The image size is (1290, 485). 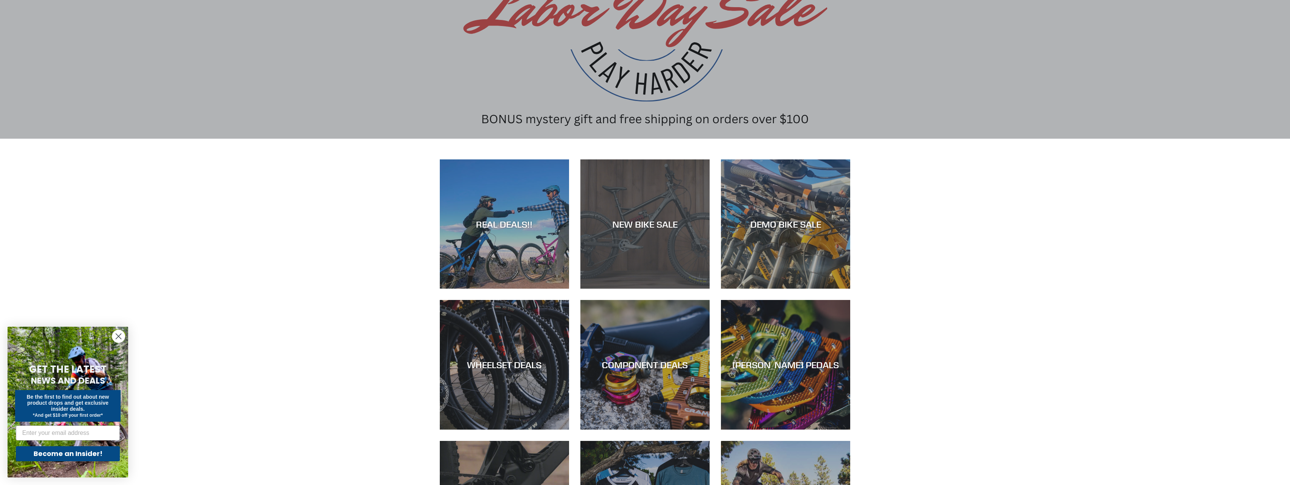 What do you see at coordinates (645, 365) in the screenshot?
I see `a: COMPONENT DEALS` at bounding box center [645, 365].